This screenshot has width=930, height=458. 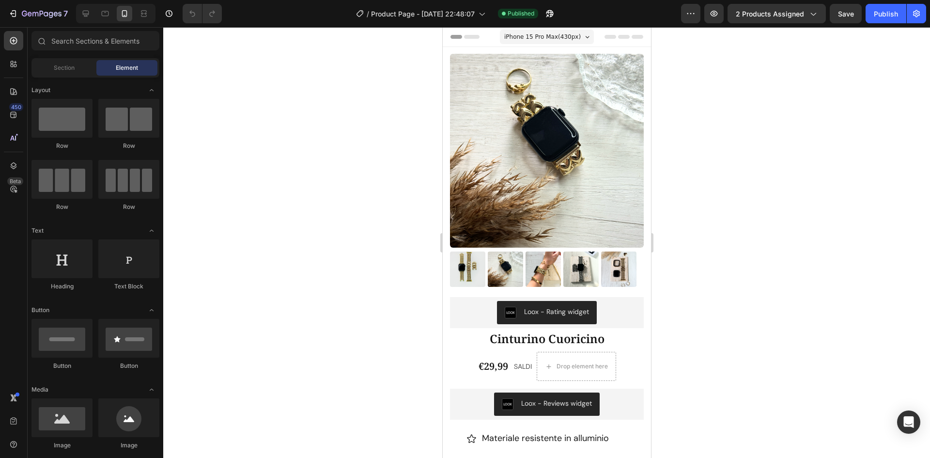 I want to click on p: 7, so click(x=65, y=14).